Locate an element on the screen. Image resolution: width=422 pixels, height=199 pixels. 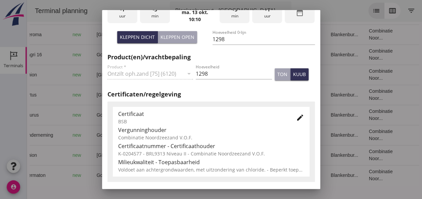
div: Certificaat is located at coordinates (202, 114).